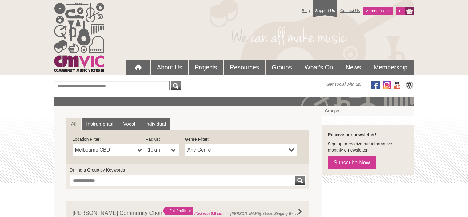 This screenshot has width=468, height=217. What do you see at coordinates (344, 84) in the screenshot?
I see `span: Get social with us!` at bounding box center [344, 84].